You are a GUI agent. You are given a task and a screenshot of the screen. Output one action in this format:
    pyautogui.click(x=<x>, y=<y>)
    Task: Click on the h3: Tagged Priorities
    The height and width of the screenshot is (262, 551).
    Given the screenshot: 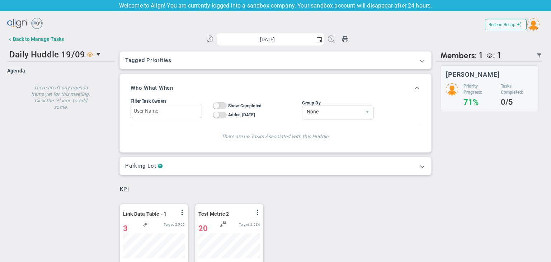 What is the action you would take?
    pyautogui.click(x=275, y=60)
    